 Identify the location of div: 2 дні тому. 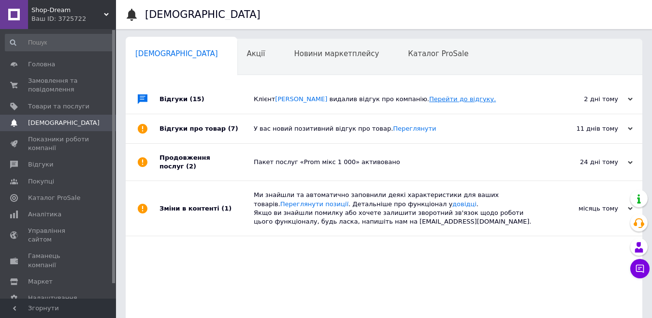
(584, 99).